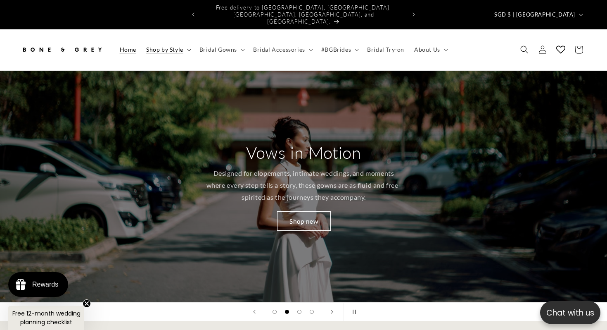 Image resolution: width=607 pixels, height=330 pixels. I want to click on a: Bridal Try-on, so click(386, 50).